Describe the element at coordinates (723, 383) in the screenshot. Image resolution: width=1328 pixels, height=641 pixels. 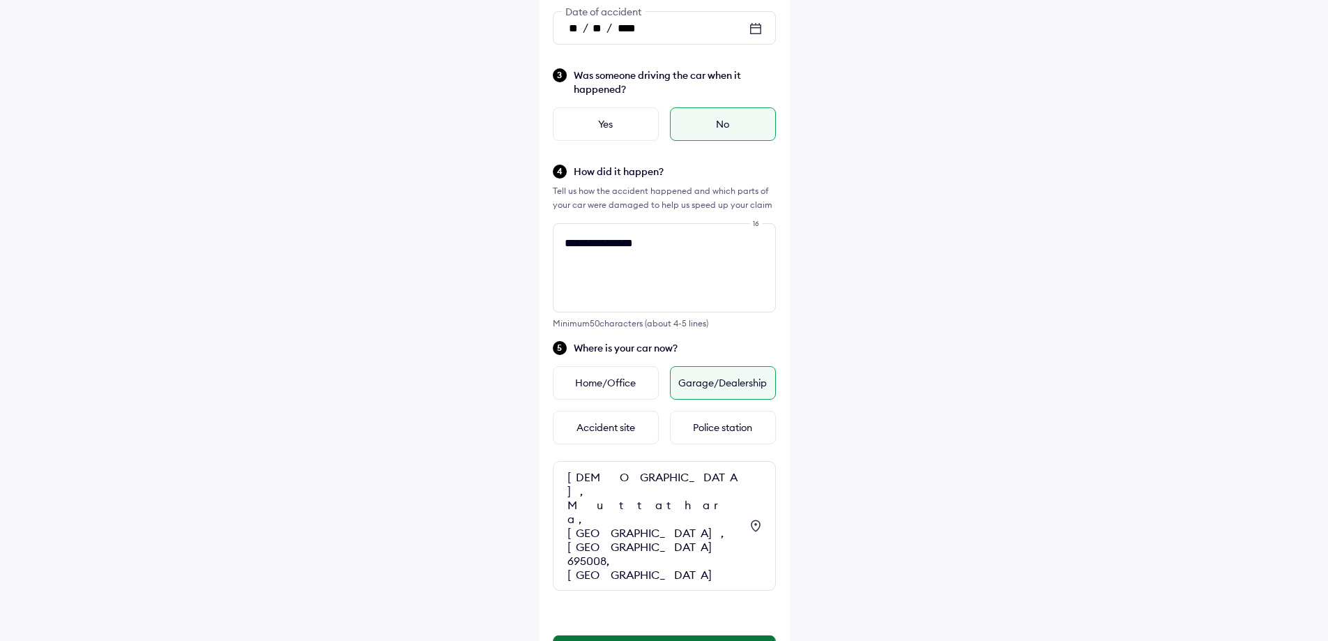
I see `div: Garage/Dealership` at that location.